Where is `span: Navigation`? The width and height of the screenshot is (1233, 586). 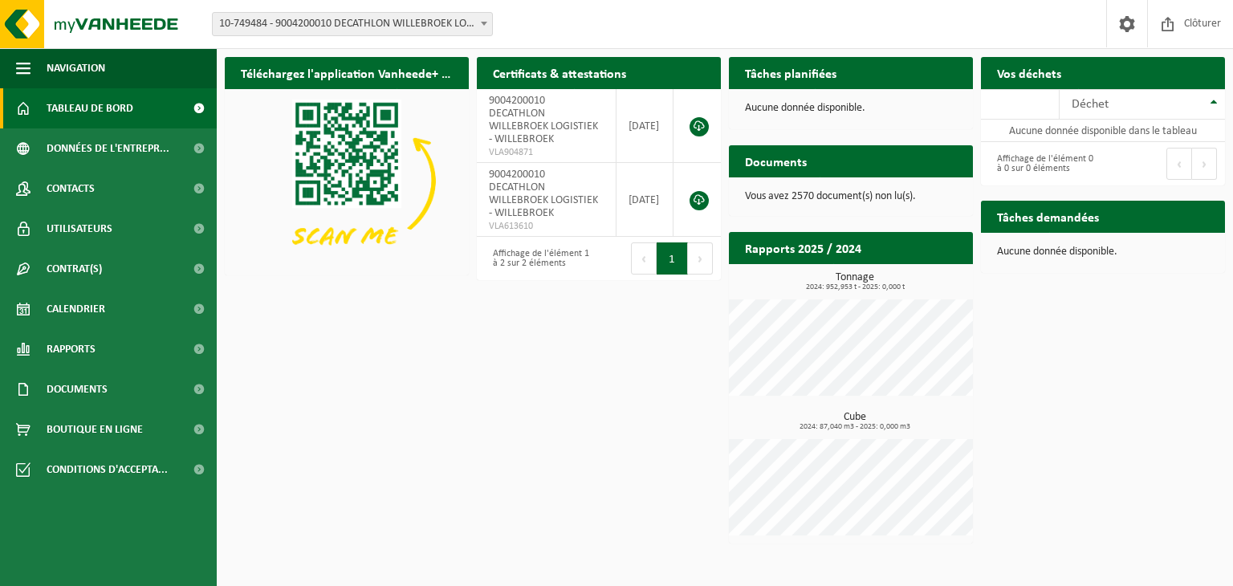
span: Navigation is located at coordinates (75, 68).